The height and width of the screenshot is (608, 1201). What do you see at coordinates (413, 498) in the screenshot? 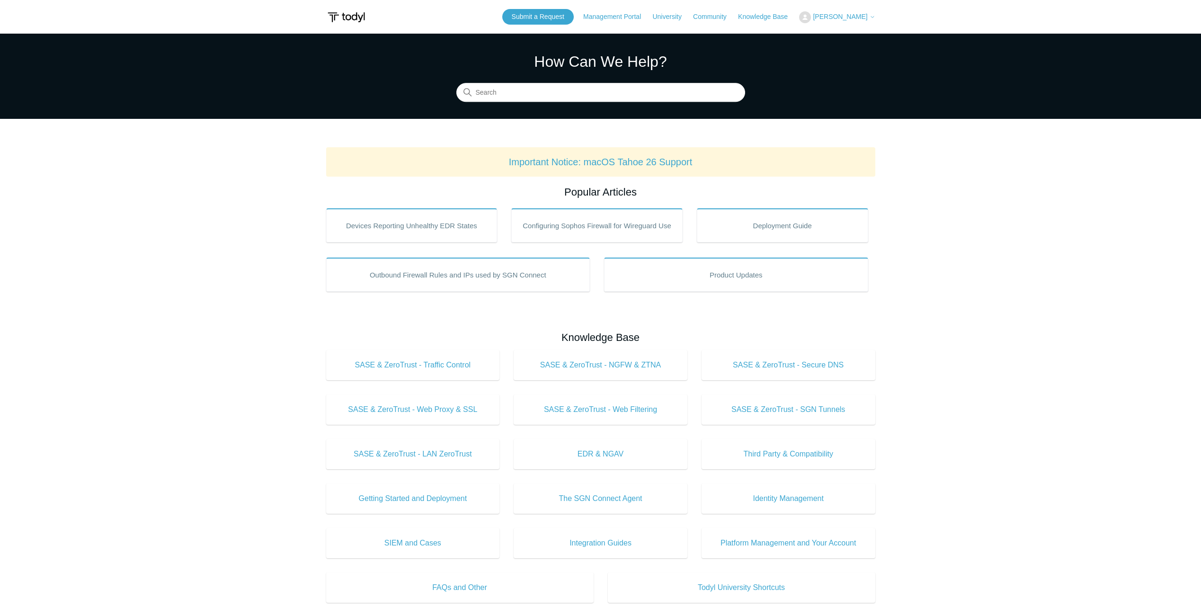
I see `span: Getting Started and Deployment` at bounding box center [413, 498].